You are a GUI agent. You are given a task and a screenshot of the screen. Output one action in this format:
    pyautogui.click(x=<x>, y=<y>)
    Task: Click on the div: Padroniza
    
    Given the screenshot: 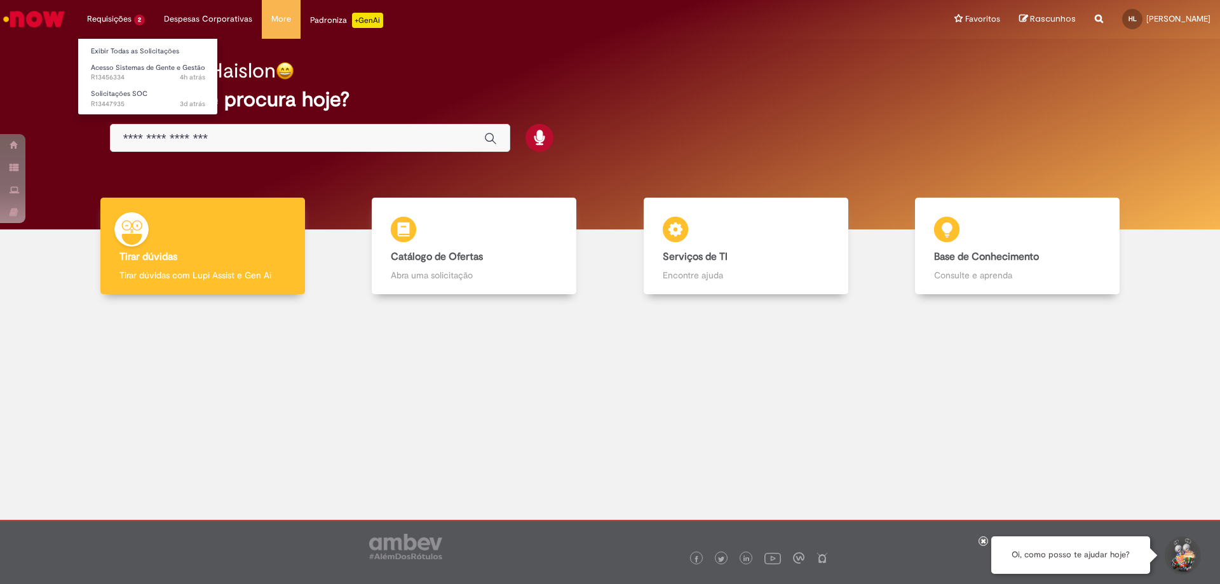 What is the action you would take?
    pyautogui.click(x=346, y=20)
    